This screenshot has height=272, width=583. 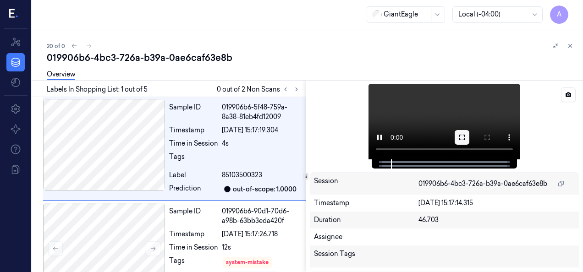 What do you see at coordinates (56, 46) in the screenshot?
I see `span: 20 of 0` at bounding box center [56, 46].